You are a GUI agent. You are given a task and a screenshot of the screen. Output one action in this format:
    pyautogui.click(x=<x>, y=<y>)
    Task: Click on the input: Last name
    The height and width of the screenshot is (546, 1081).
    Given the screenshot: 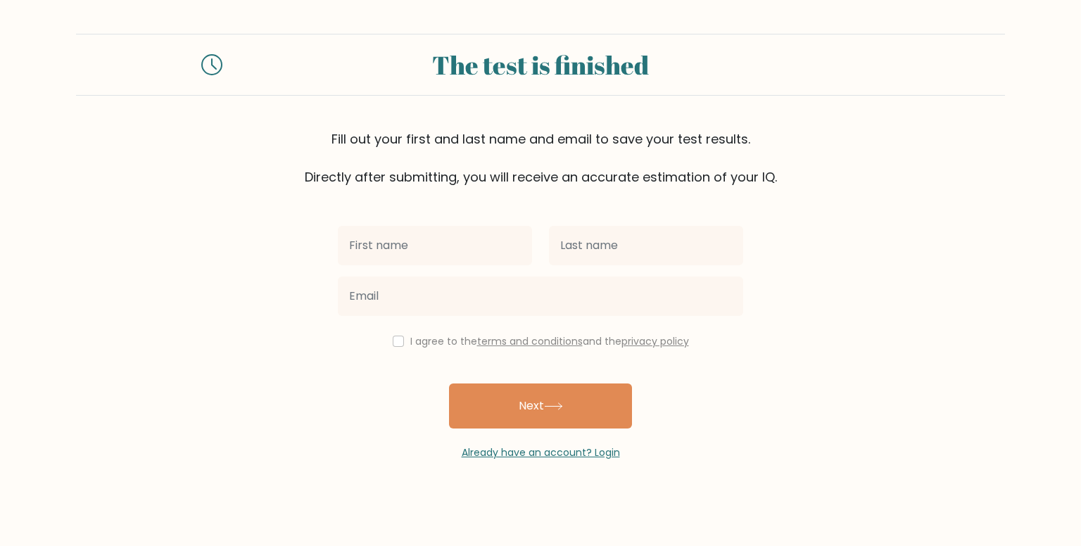 What is the action you would take?
    pyautogui.click(x=646, y=246)
    